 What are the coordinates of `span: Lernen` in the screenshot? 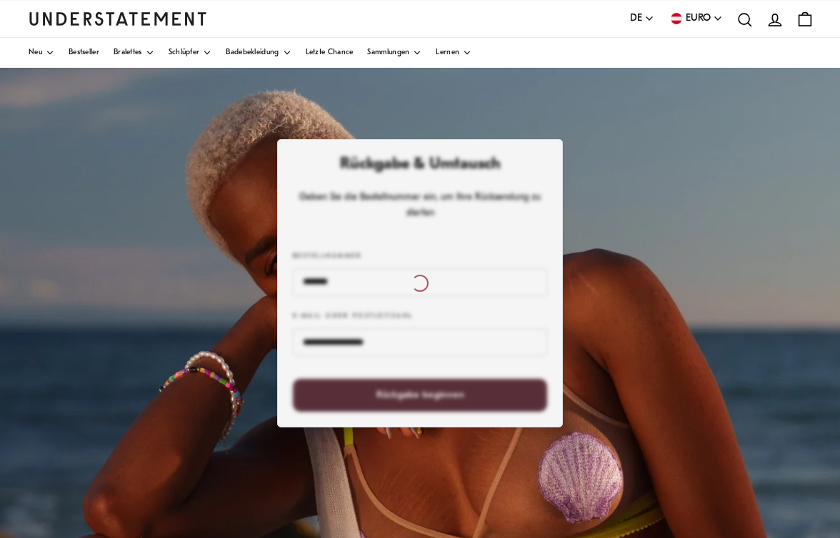 It's located at (447, 53).